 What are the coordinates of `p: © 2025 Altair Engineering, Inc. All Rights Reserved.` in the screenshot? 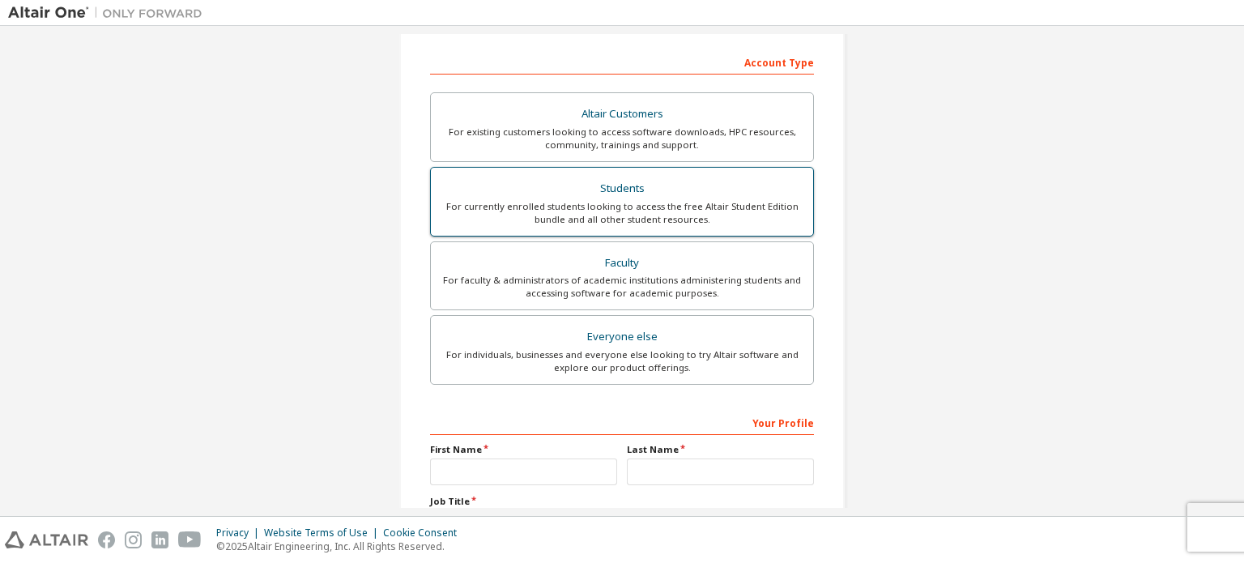 It's located at (341, 546).